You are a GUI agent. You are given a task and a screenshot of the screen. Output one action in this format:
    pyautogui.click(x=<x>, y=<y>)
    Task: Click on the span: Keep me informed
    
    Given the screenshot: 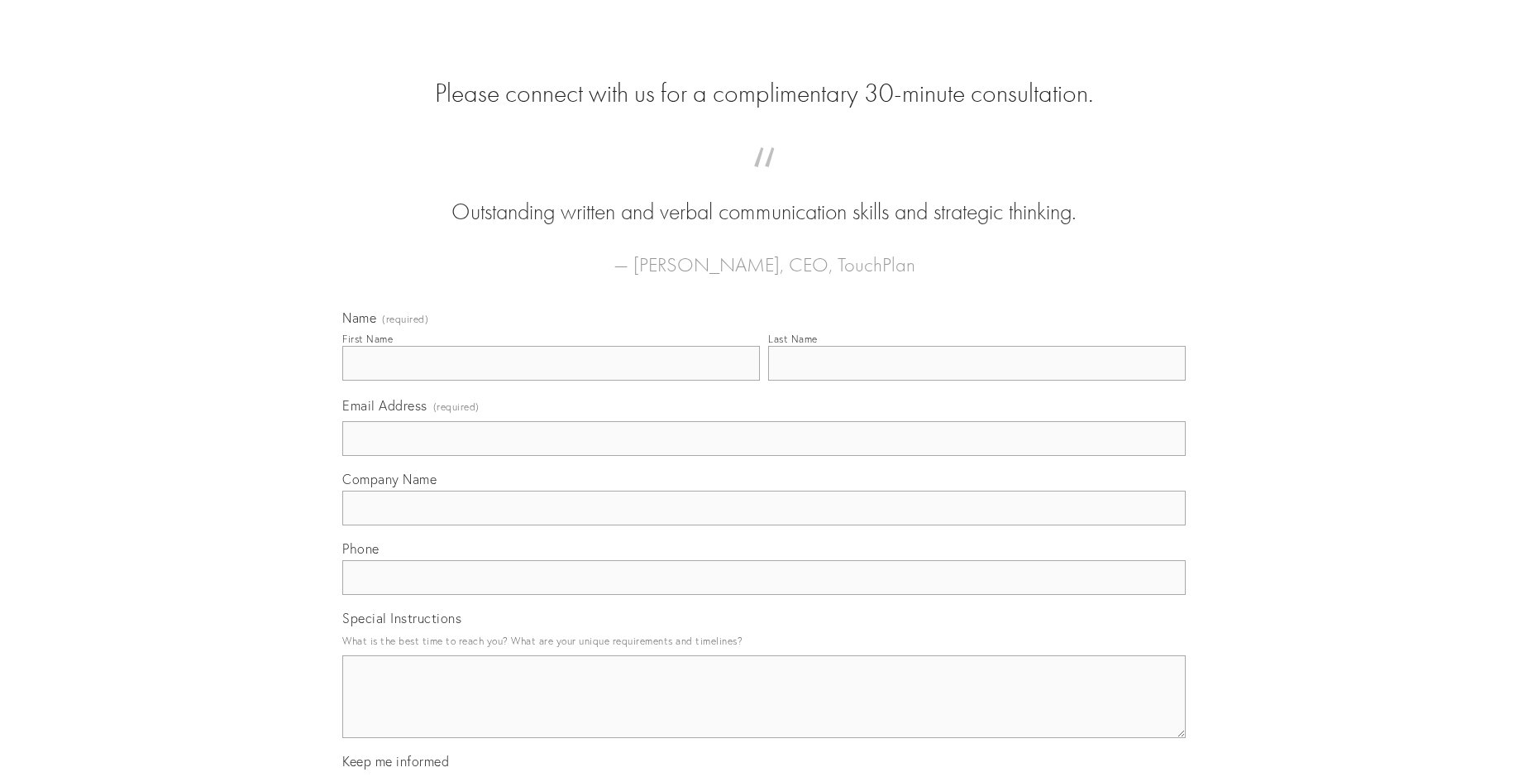 What is the action you would take?
    pyautogui.click(x=395, y=761)
    